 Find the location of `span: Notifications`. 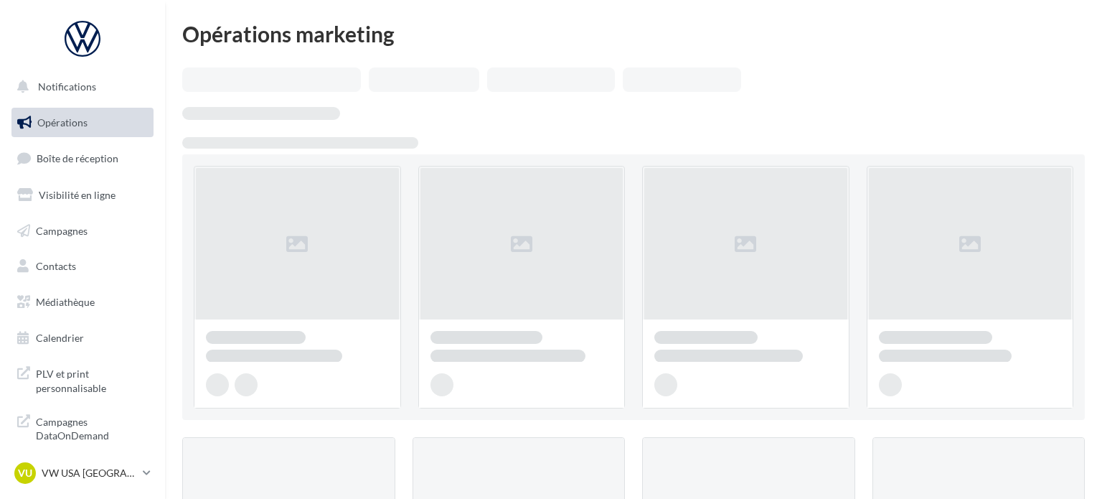

span: Notifications is located at coordinates (67, 86).